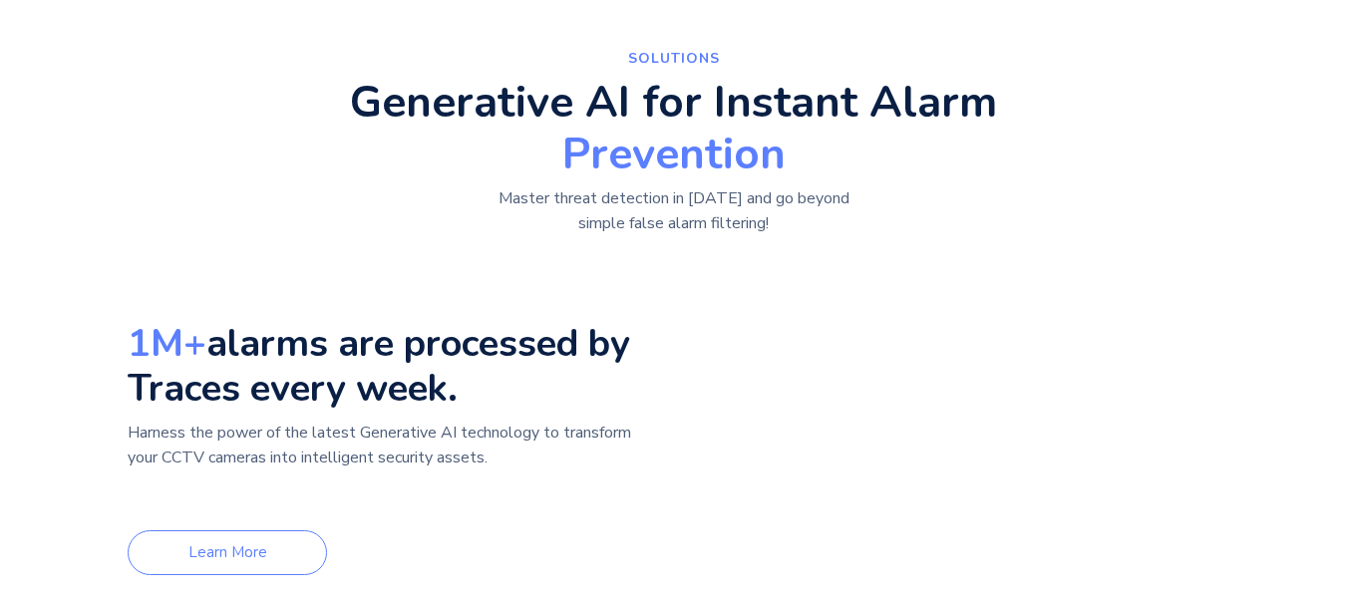 This screenshot has height=605, width=1347. I want to click on strong: 1M+, so click(167, 343).